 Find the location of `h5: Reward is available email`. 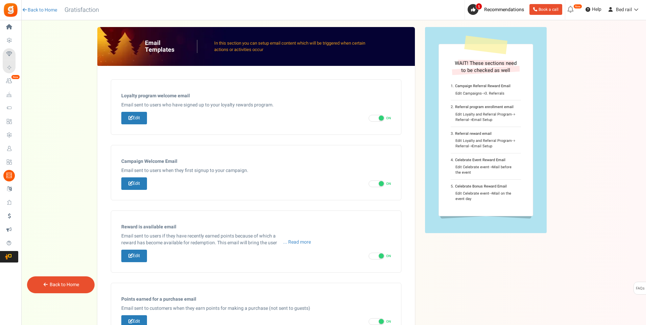

h5: Reward is available email is located at coordinates (256, 227).